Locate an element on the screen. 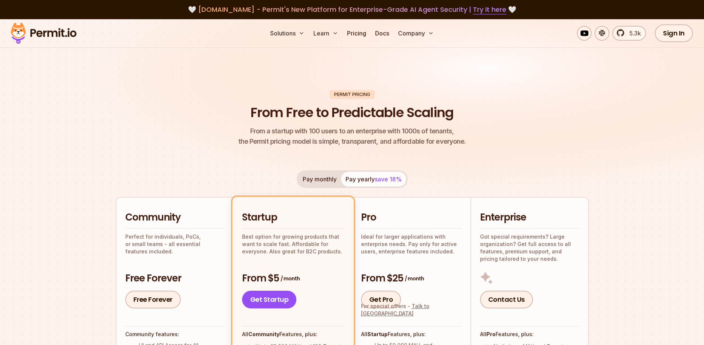 This screenshot has width=704, height=345. h2: Startup is located at coordinates (293, 218).